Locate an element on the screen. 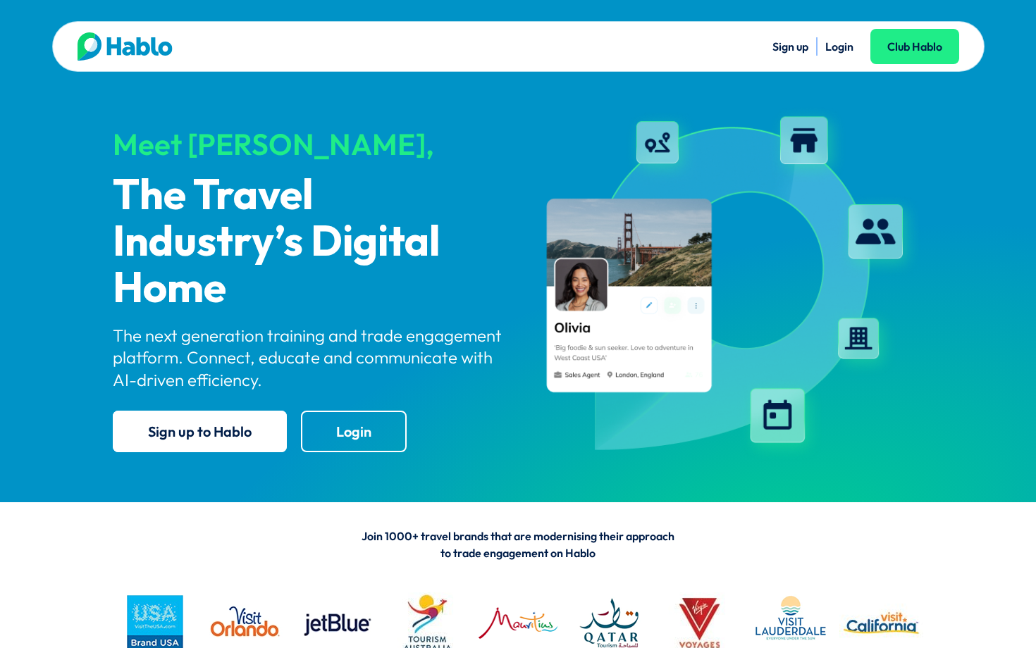 The width and height of the screenshot is (1036, 648). img: hablo-profile-image is located at coordinates (726, 285).